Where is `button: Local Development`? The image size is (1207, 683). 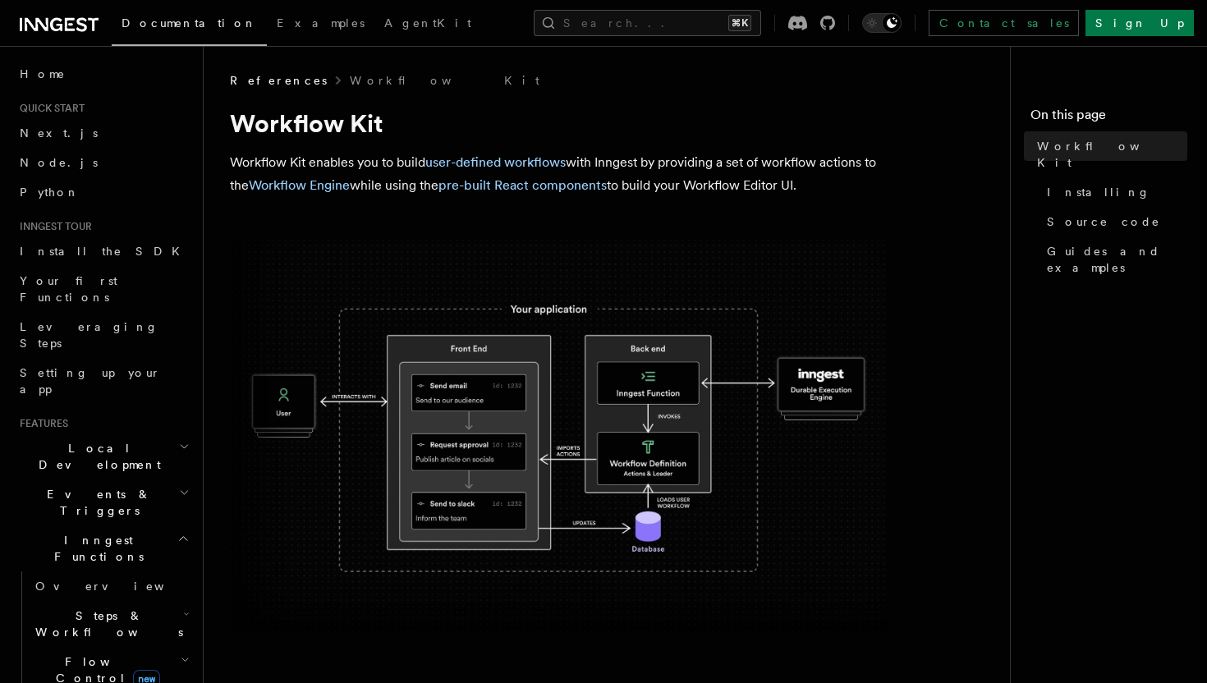
button: Local Development is located at coordinates (103, 456).